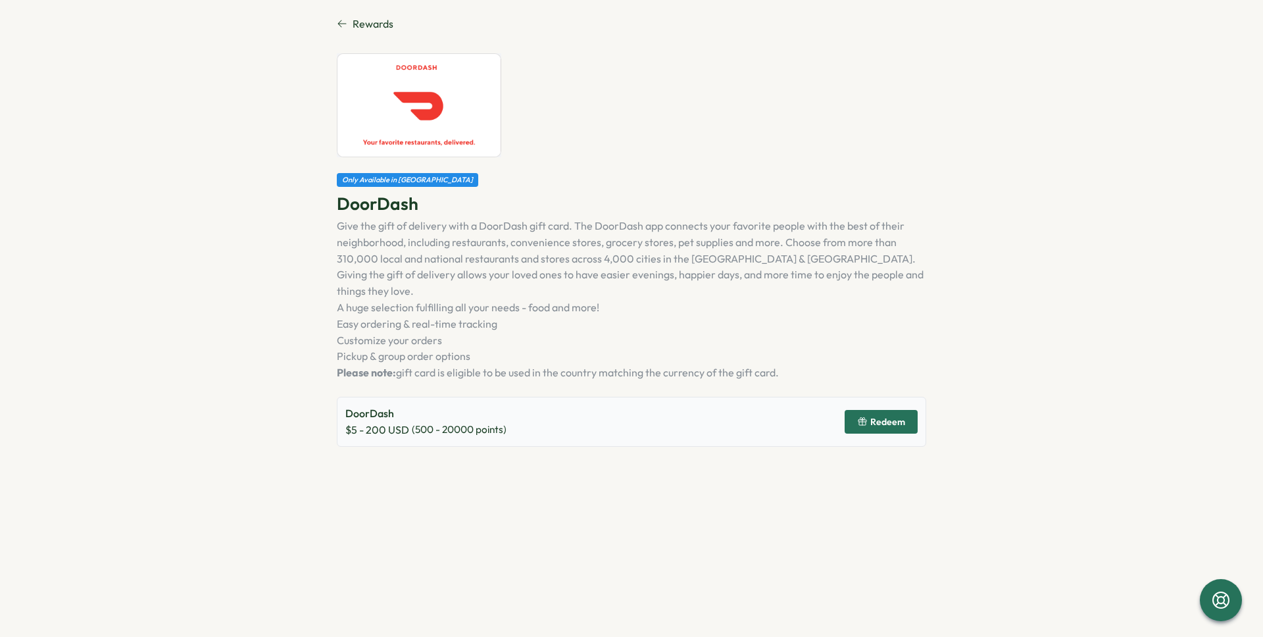  What do you see at coordinates (881, 422) in the screenshot?
I see `button: Redeem` at bounding box center [881, 422].